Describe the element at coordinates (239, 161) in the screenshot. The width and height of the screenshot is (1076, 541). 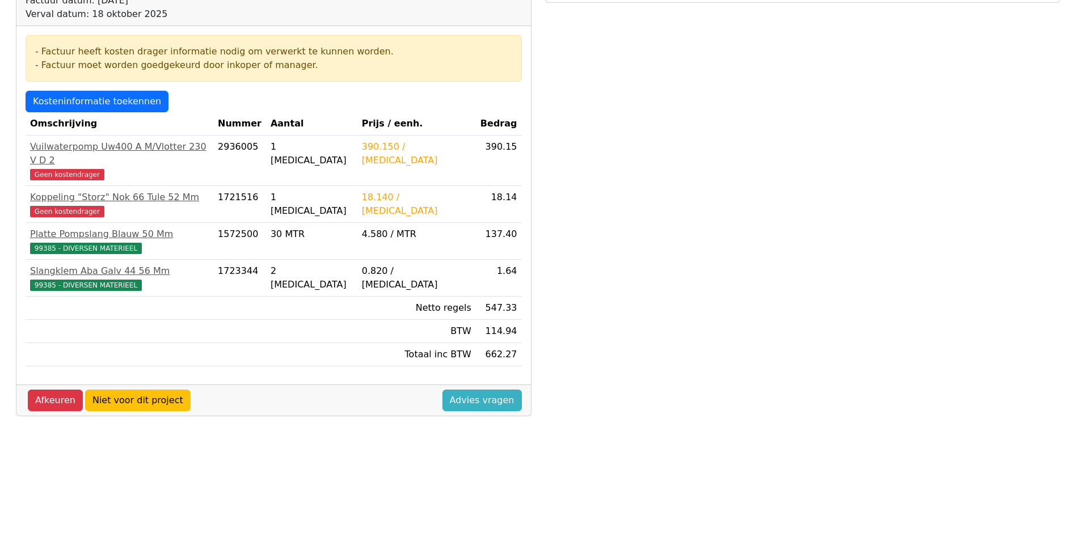
I see `td: 2936005` at that location.